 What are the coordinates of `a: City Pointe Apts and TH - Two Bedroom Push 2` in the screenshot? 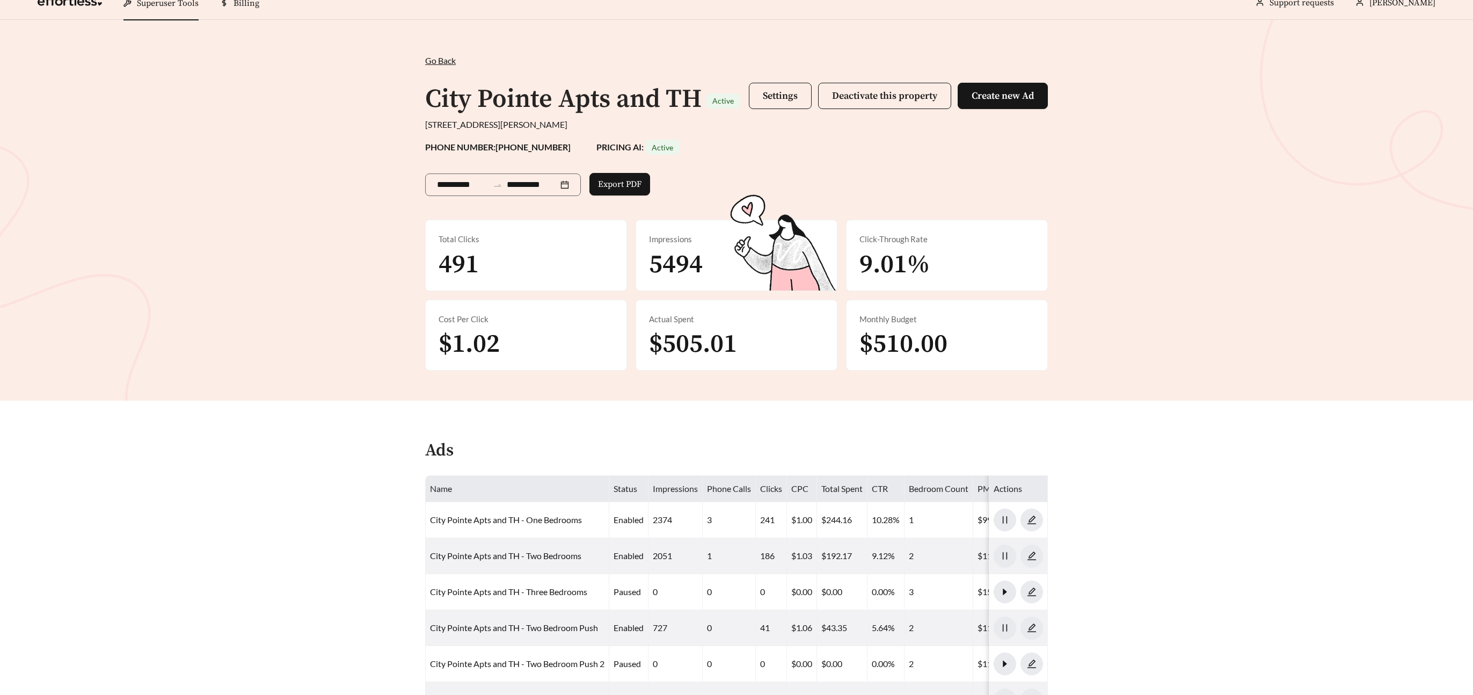 It's located at (517, 663).